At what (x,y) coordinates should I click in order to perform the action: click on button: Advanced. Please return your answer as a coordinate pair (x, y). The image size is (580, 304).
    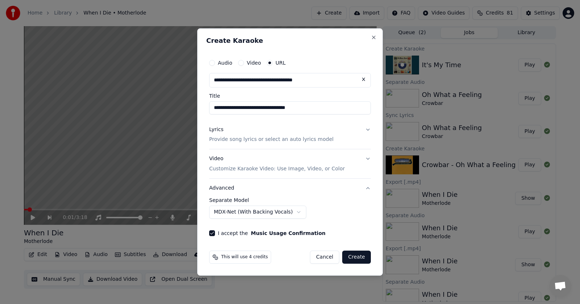
    Looking at the image, I should click on (290, 188).